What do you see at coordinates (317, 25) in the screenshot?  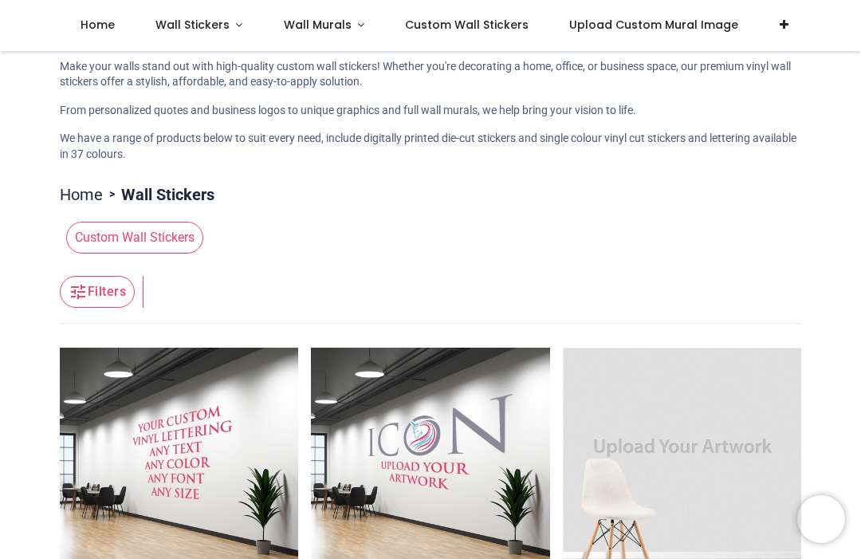 I see `span: Wall Murals` at bounding box center [317, 25].